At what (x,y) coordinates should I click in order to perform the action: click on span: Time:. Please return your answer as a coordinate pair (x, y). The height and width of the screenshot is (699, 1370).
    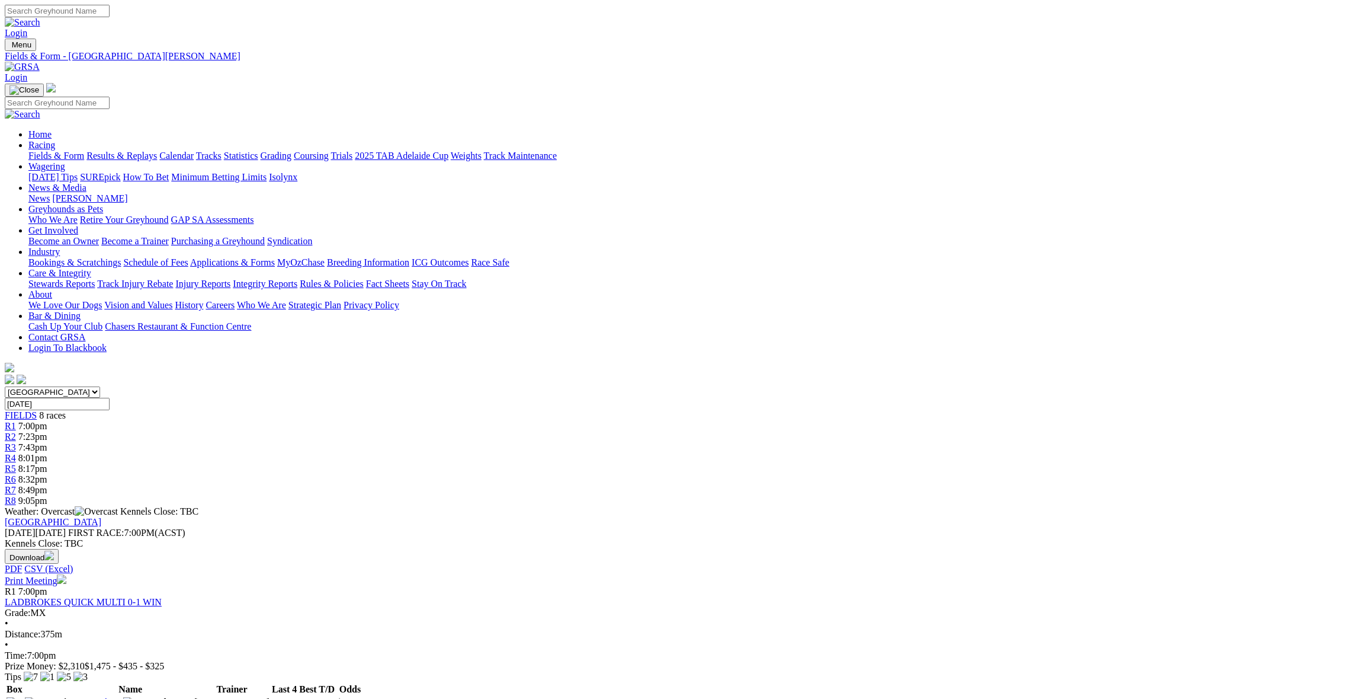
    Looking at the image, I should click on (16, 655).